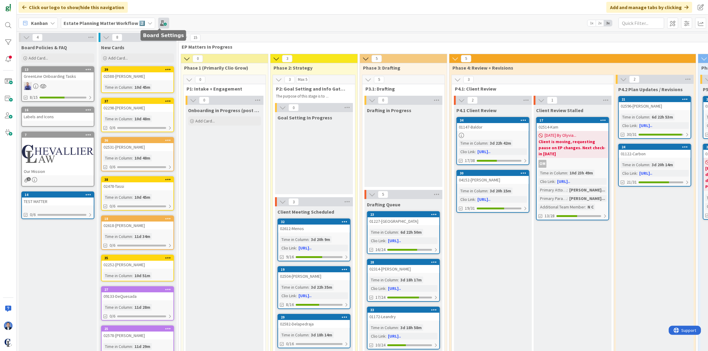 The height and width of the screenshot is (351, 708). Describe the element at coordinates (632, 182) in the screenshot. I see `span: 21/31` at that location.